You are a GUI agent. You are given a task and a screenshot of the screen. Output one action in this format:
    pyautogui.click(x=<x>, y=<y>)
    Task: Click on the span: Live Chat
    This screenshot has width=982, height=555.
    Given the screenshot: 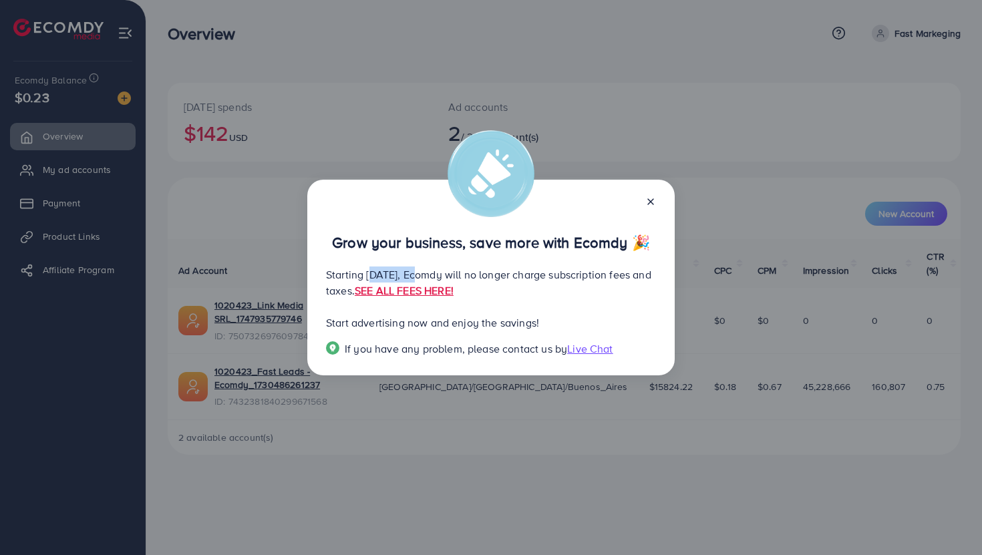 What is the action you would take?
    pyautogui.click(x=590, y=349)
    